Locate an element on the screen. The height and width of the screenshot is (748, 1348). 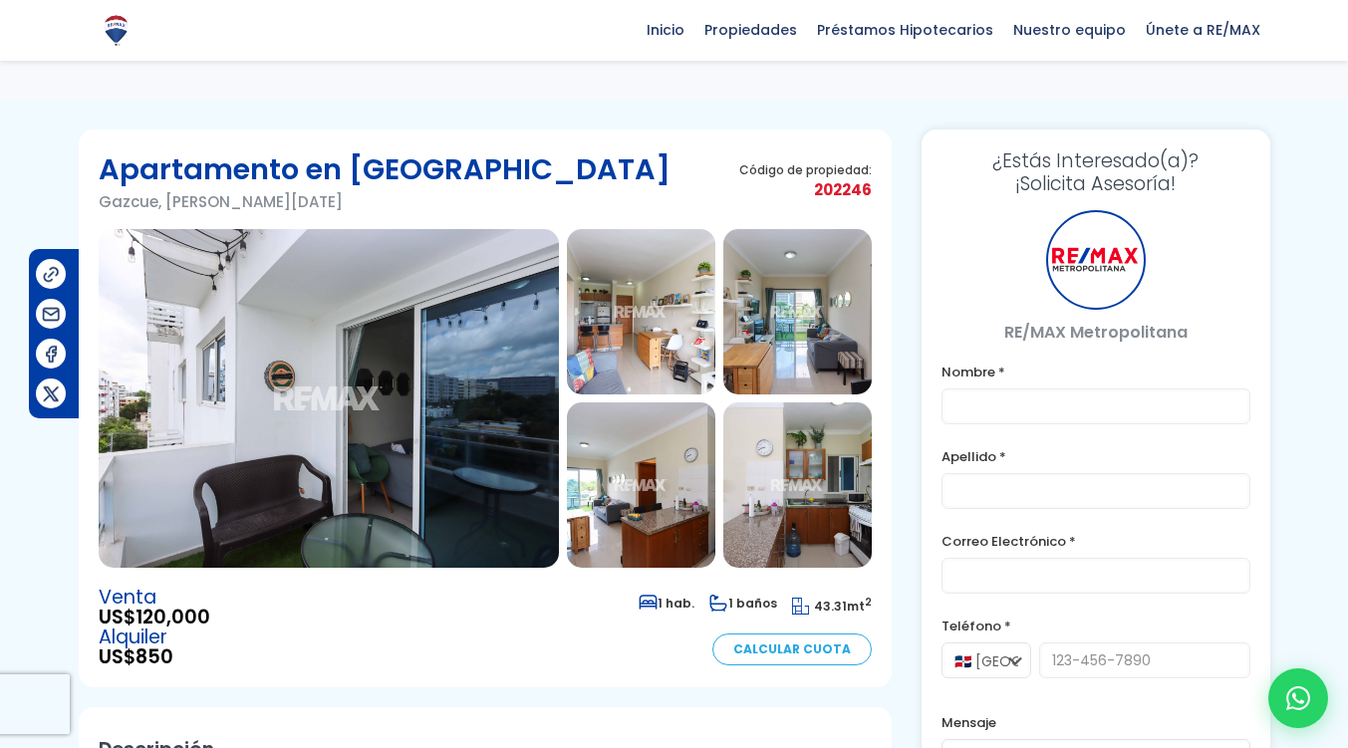
p: RE/MAX Metropolitana is located at coordinates (1096, 332).